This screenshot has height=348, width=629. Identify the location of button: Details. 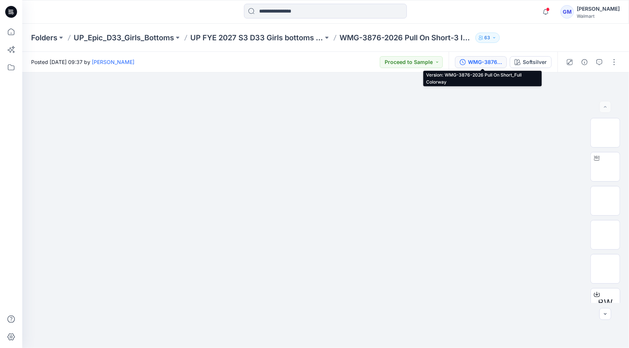
(584, 62).